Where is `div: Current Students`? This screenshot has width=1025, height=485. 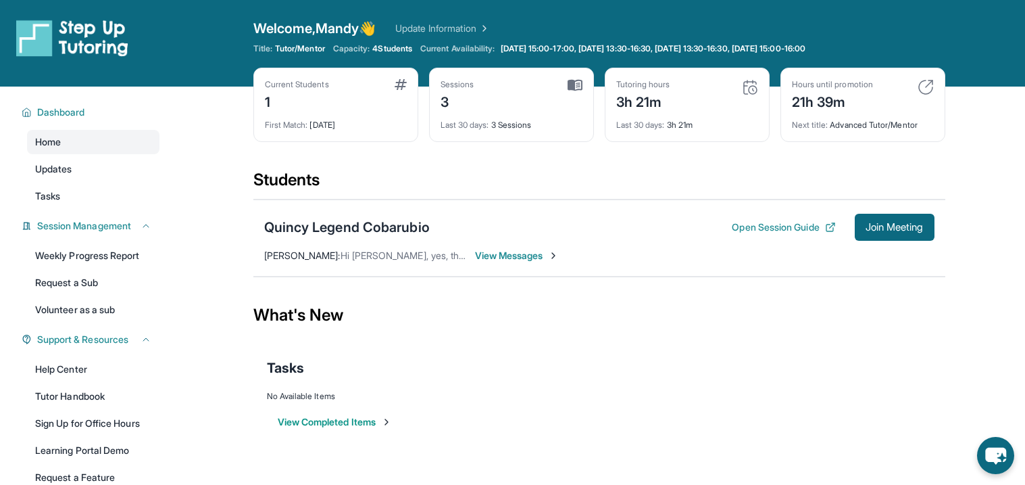 div: Current Students is located at coordinates (297, 84).